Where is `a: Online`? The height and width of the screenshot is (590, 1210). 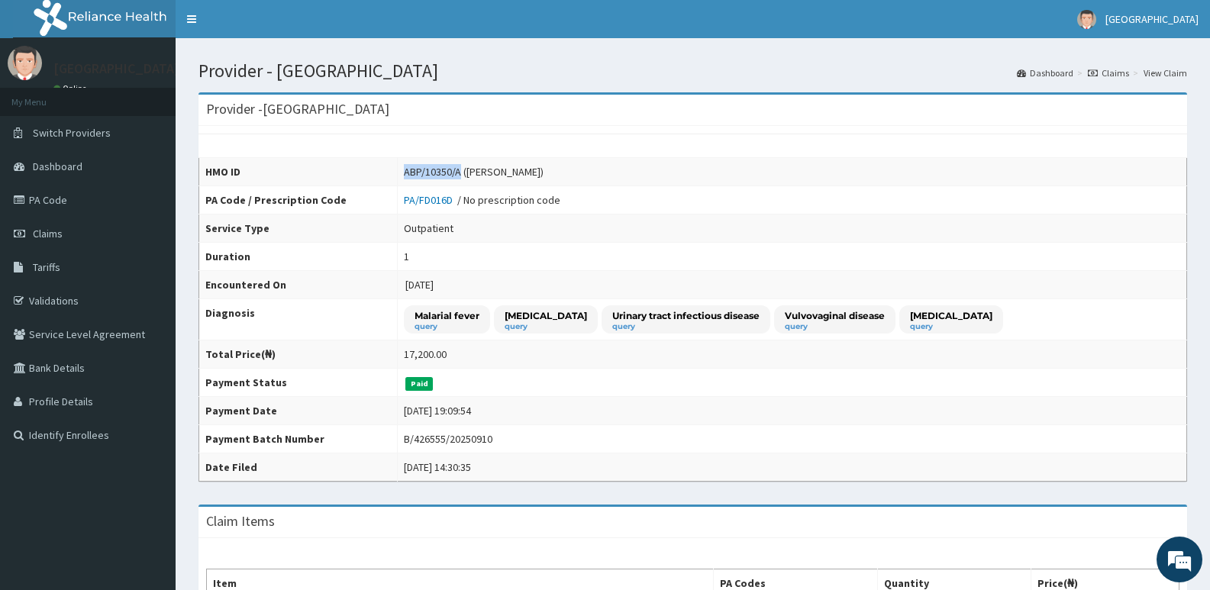
a: Online is located at coordinates (72, 89).